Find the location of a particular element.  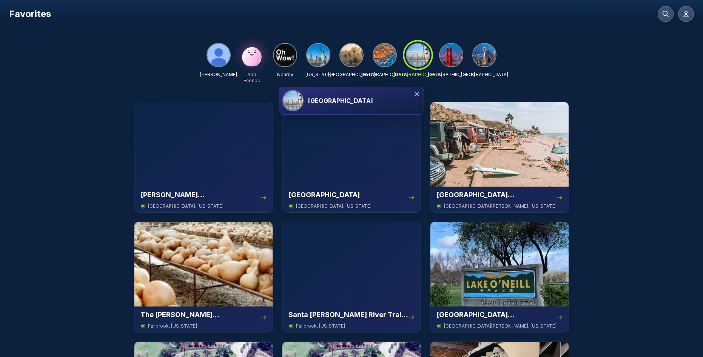

img: Add Friends is located at coordinates (252, 55).